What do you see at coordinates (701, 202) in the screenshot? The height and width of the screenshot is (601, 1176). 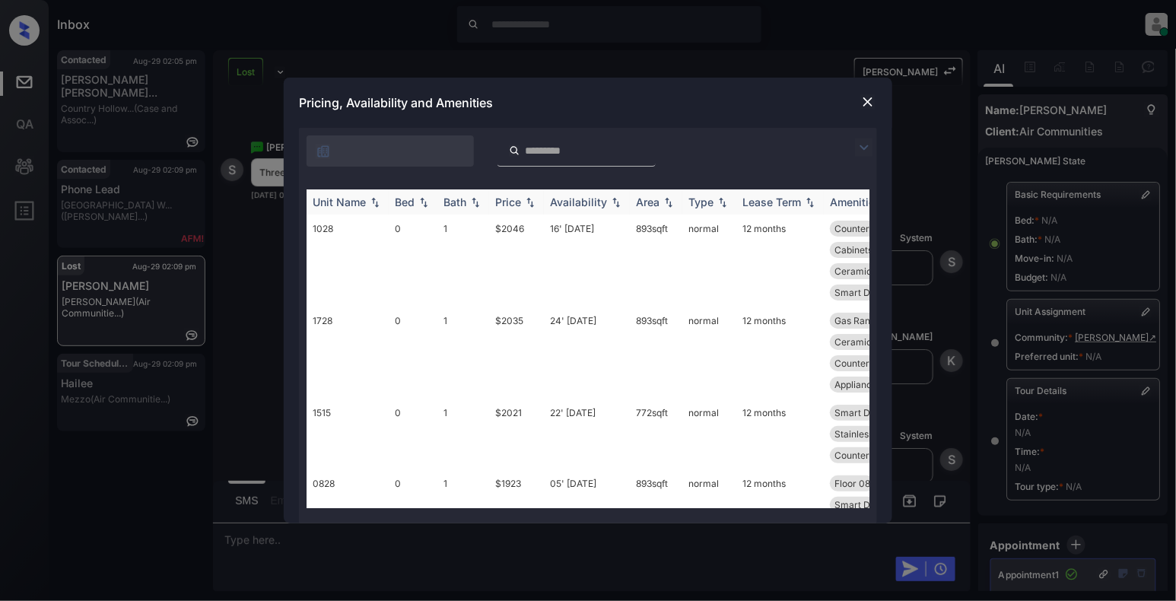 I see `div: Type` at bounding box center [701, 202].